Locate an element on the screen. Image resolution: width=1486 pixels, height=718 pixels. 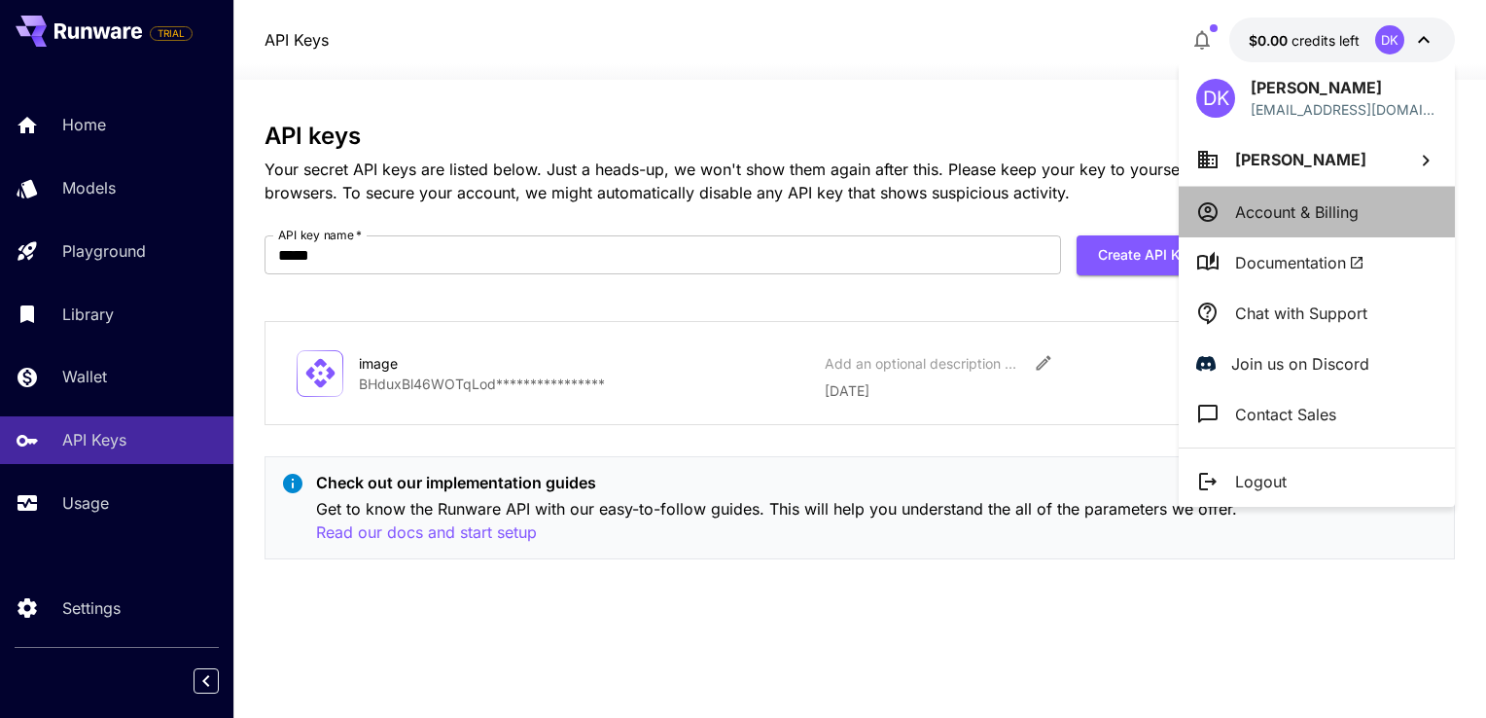
p: Logout is located at coordinates (1260, 481).